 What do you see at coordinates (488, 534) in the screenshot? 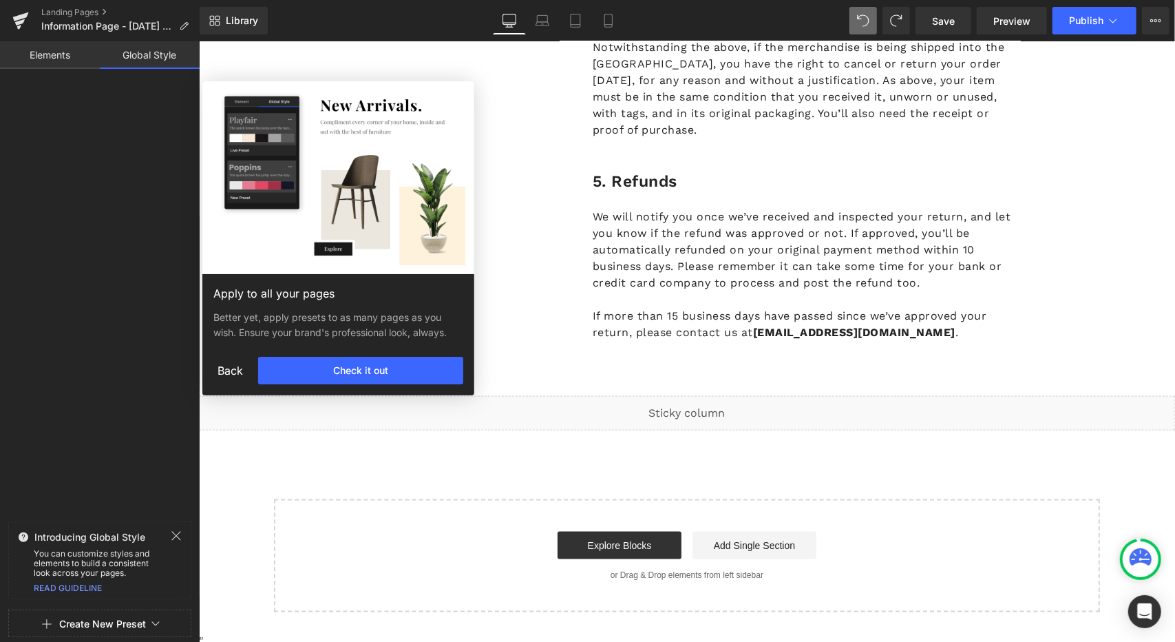
I see `p: or Drag & Drop elements from left sidebar` at bounding box center [488, 534].